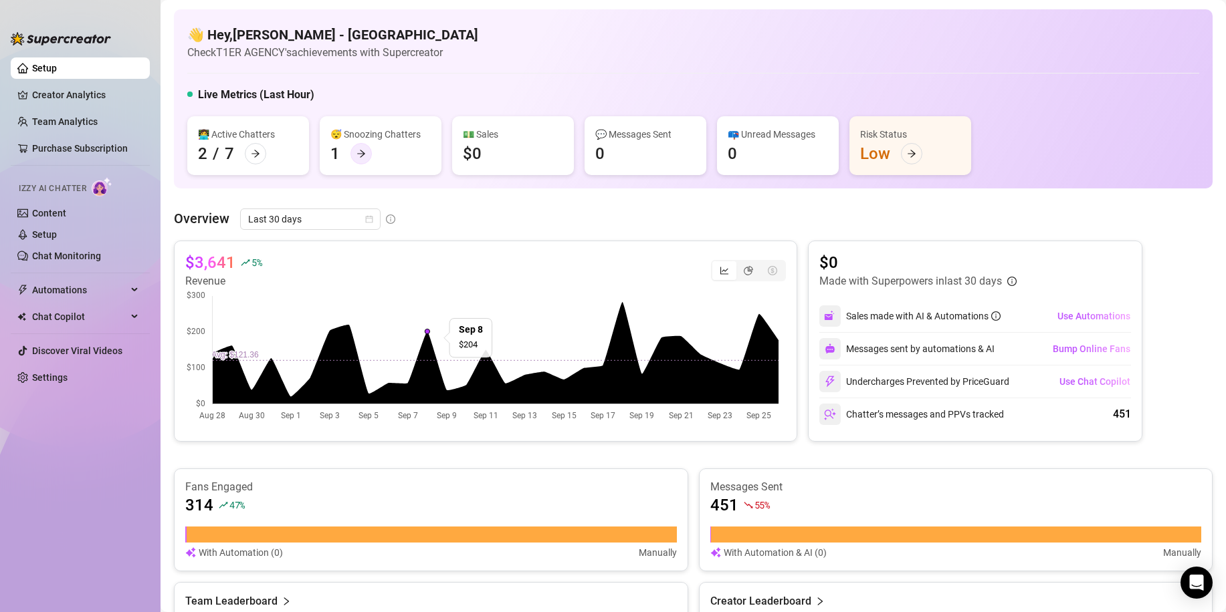 This screenshot has width=1226, height=612. I want to click on div: 📪 Unread Messages, so click(778, 134).